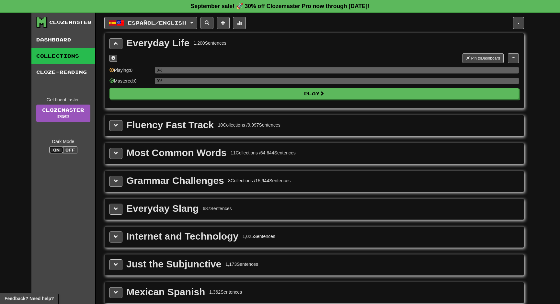 The image size is (560, 304). I want to click on button: Off, so click(70, 150).